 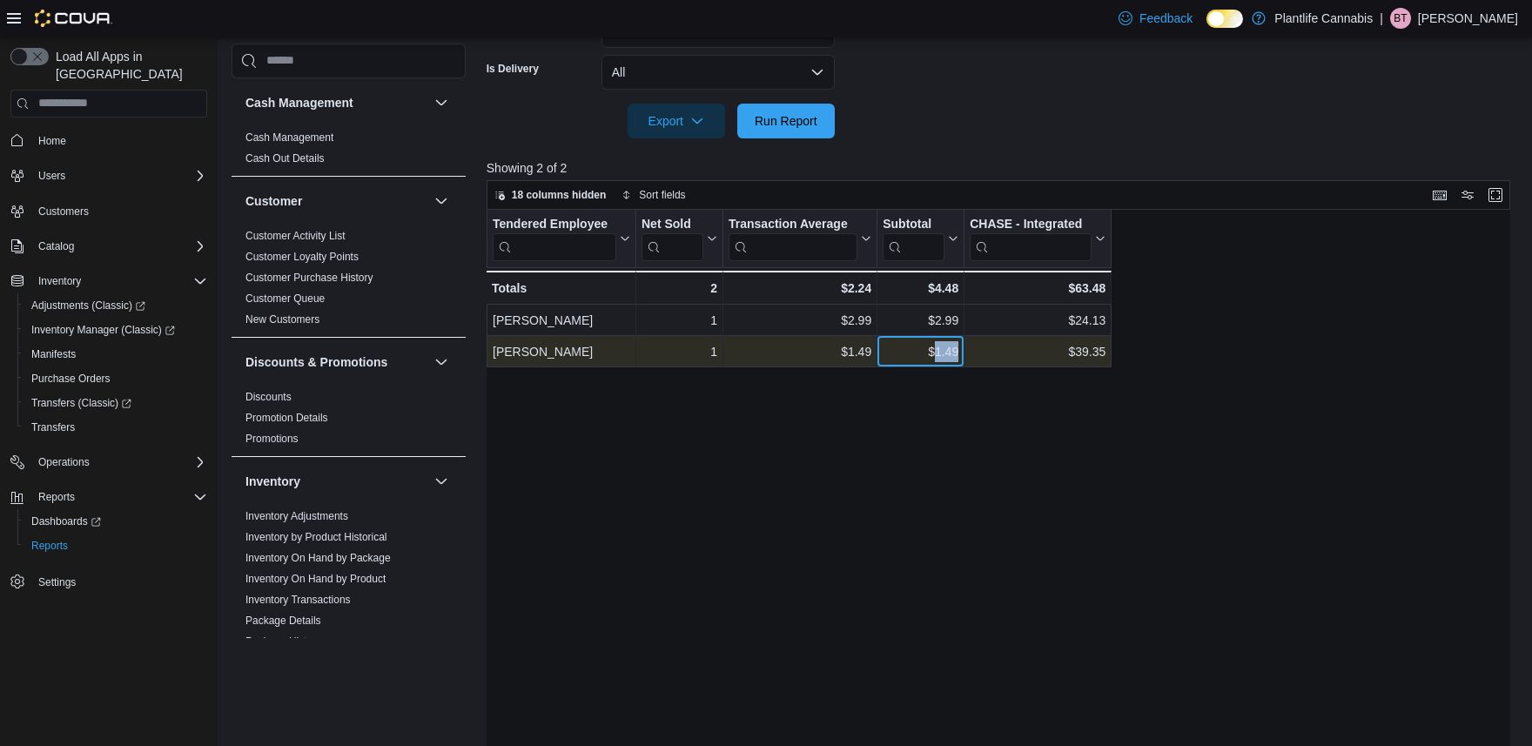 I want to click on div: Discounts & Promotions, so click(x=348, y=421).